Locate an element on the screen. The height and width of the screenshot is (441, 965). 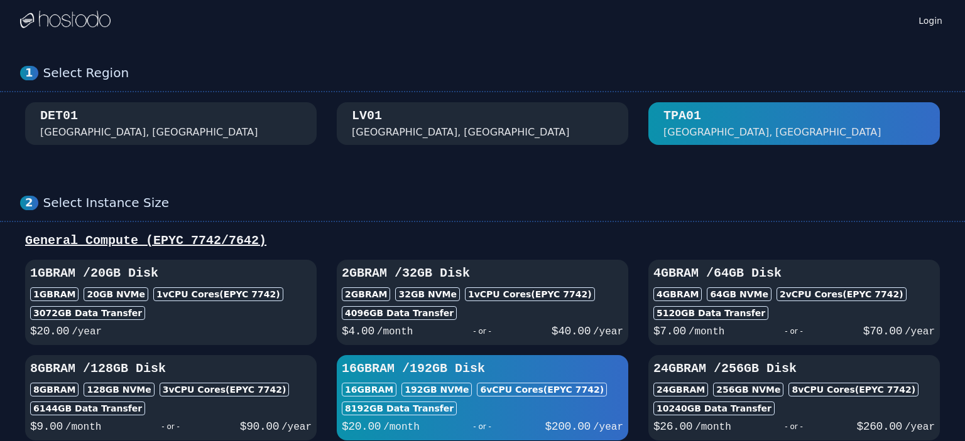
button: 2GBRAM /32GB Disk2GBRAM32GB NVMe1vCPU Cores(EPYC 7742)4096GB Data Transfer$4.00/month- or -$40.00... is located at coordinates (482, 303).